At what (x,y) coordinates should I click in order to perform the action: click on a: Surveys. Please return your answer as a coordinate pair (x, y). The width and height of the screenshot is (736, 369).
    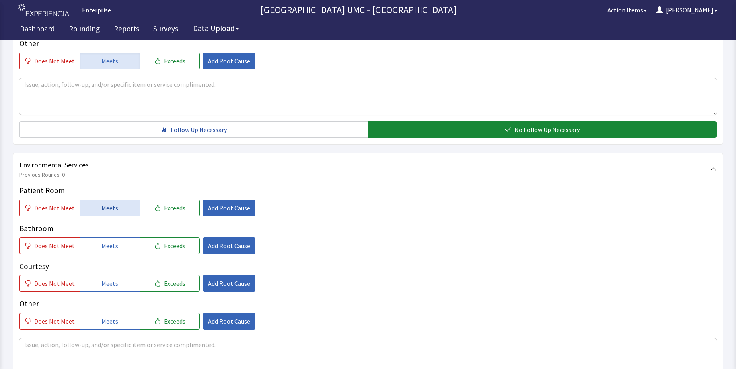
    Looking at the image, I should click on (166, 30).